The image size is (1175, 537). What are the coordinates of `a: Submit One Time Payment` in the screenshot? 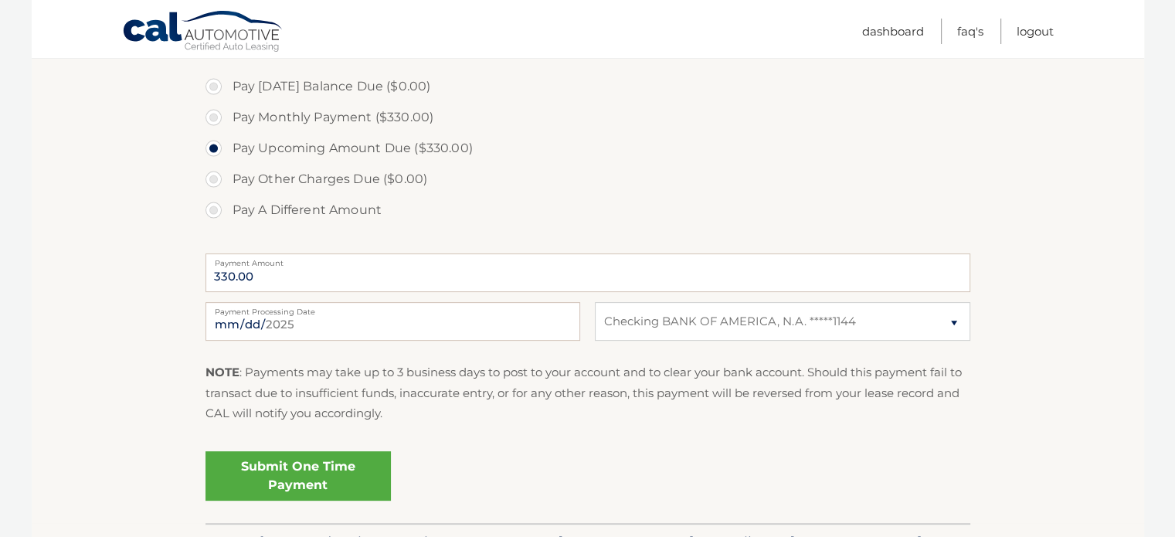 It's located at (298, 476).